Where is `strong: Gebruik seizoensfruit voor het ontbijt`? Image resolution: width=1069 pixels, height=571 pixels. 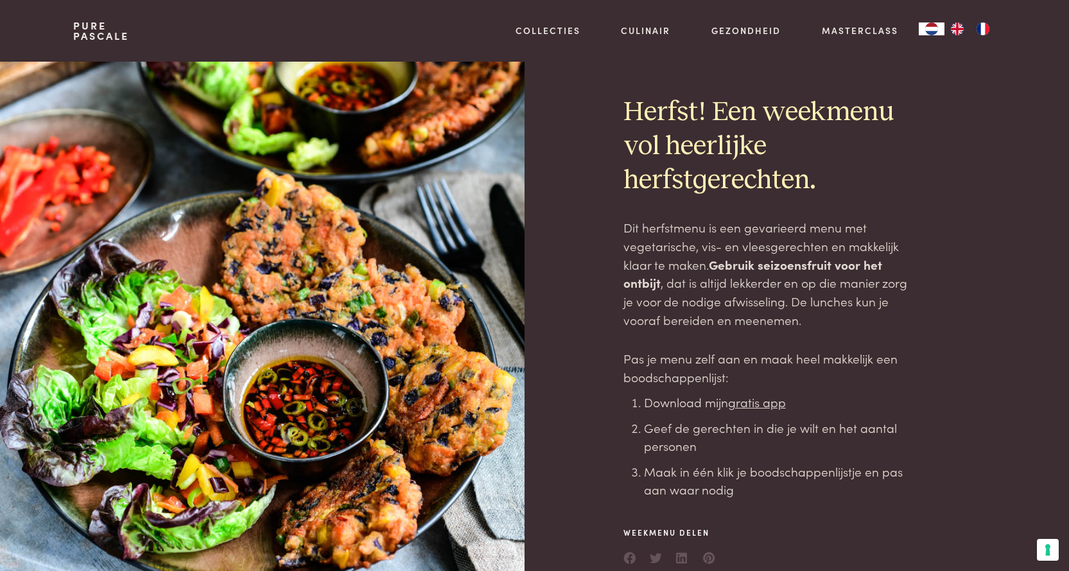 strong: Gebruik seizoensfruit voor het ontbijt is located at coordinates (753, 274).